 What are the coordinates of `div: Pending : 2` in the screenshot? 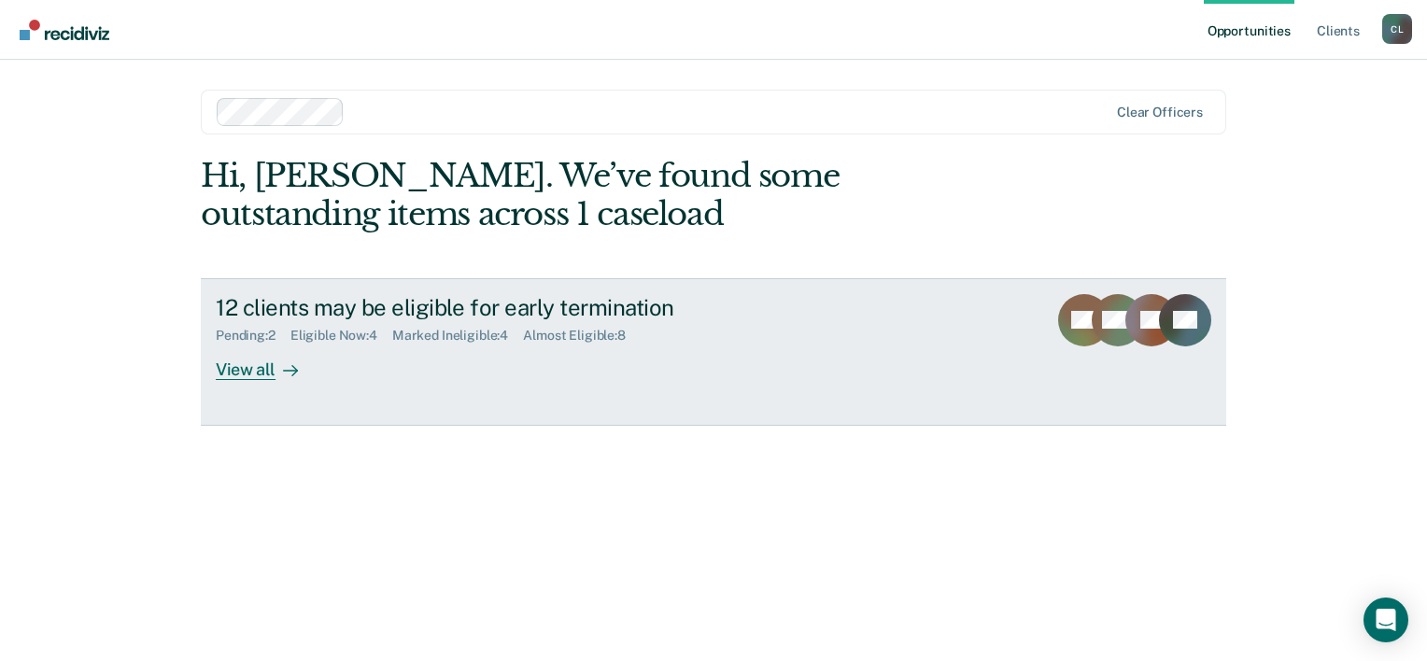 It's located at (253, 335).